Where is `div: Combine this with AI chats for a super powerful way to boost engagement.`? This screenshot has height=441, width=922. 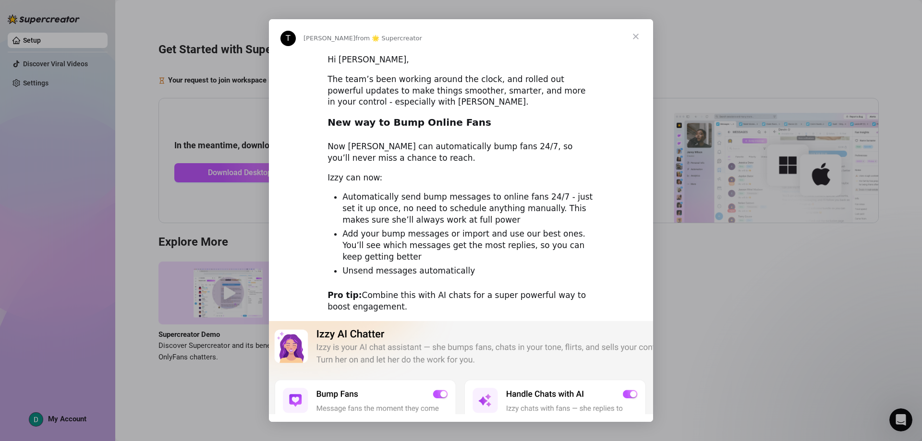
div: Combine this with AI chats for a super powerful way to boost engagement. is located at coordinates (461, 301).